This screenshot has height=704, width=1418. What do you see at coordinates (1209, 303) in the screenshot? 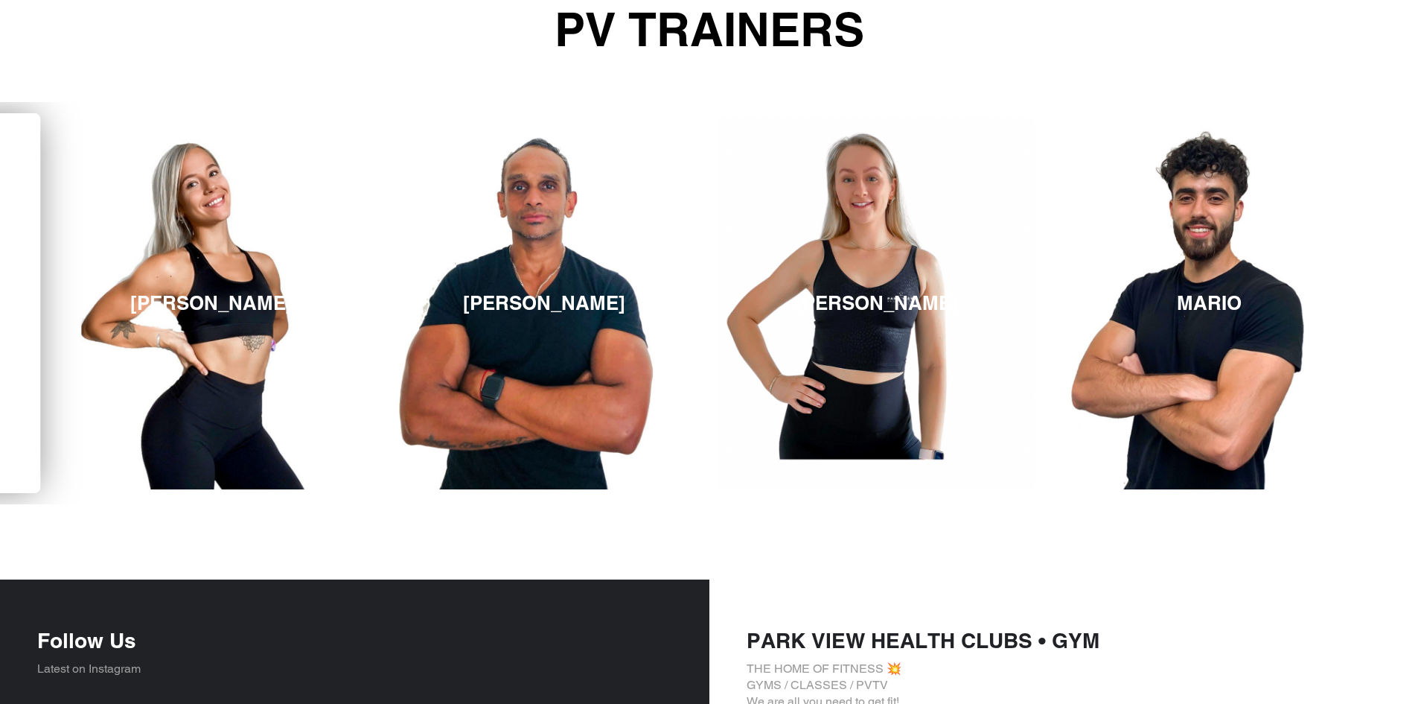
I see `a: MARIO` at bounding box center [1209, 303].